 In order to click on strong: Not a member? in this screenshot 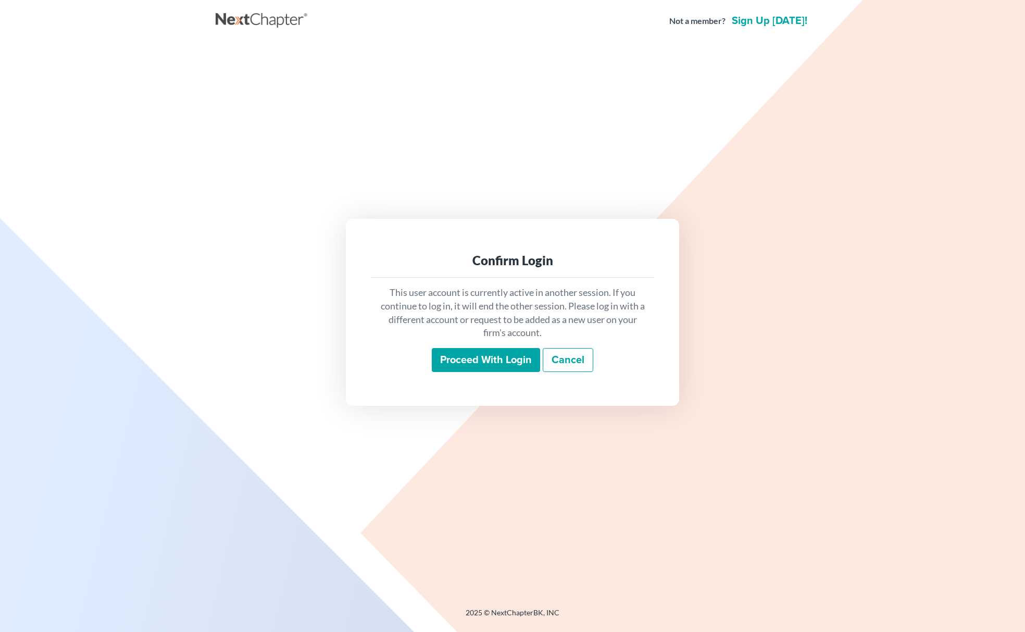, I will do `click(697, 21)`.